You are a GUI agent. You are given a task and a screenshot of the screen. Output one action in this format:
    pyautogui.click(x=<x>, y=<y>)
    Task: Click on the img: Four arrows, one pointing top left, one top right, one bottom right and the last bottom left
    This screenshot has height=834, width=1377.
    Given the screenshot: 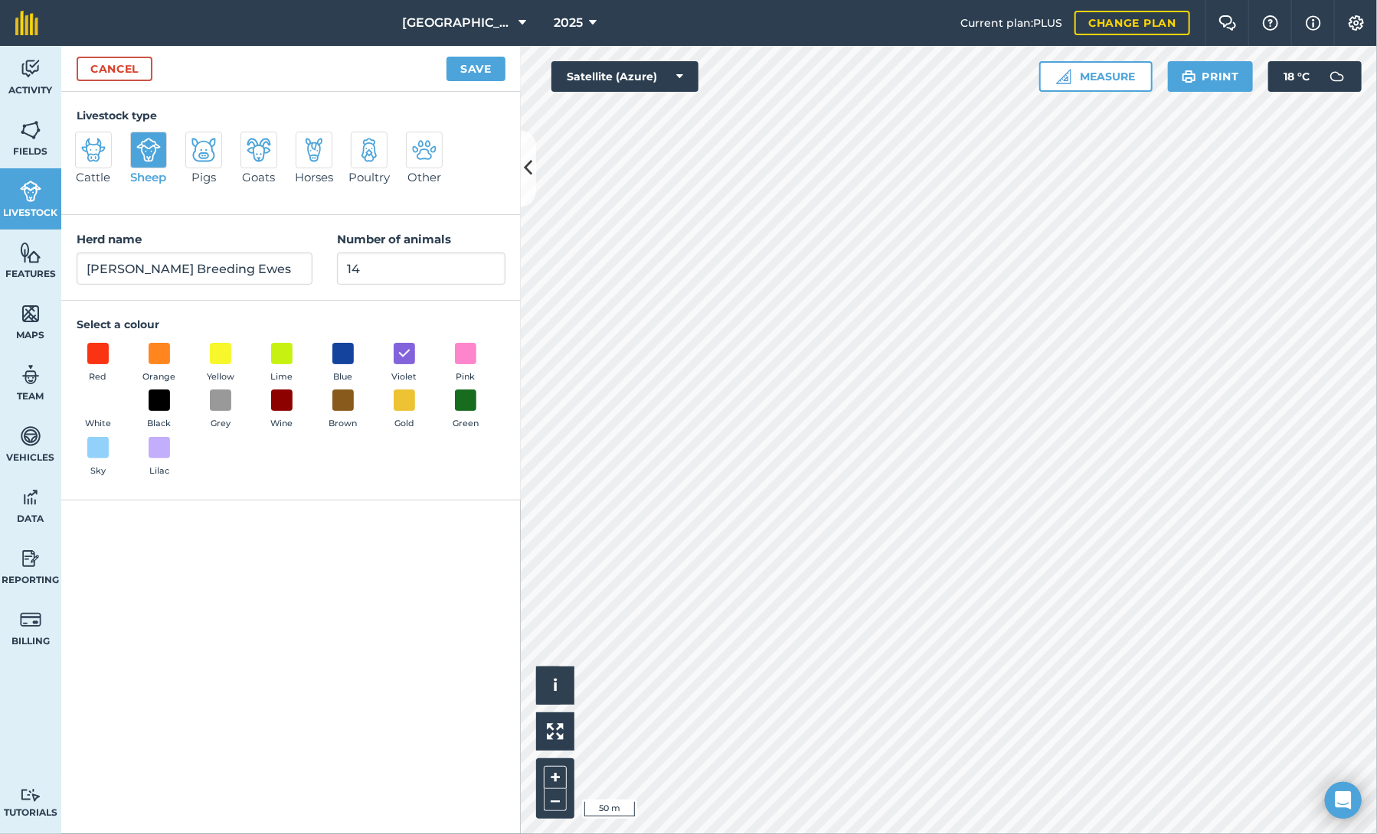 What is the action you would take?
    pyautogui.click(x=555, y=732)
    